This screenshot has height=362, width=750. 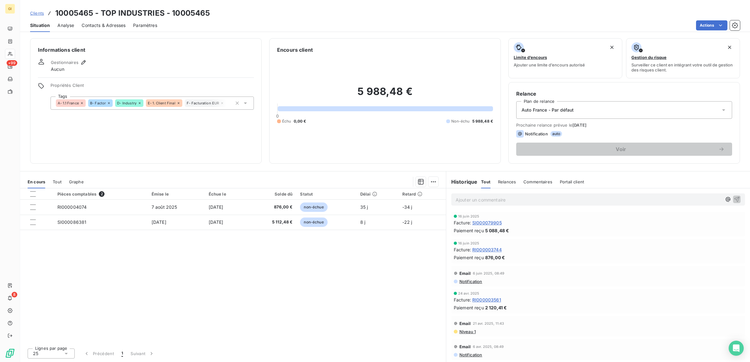 I want to click on span: 21 avr. 2025, 11:43, so click(x=489, y=324).